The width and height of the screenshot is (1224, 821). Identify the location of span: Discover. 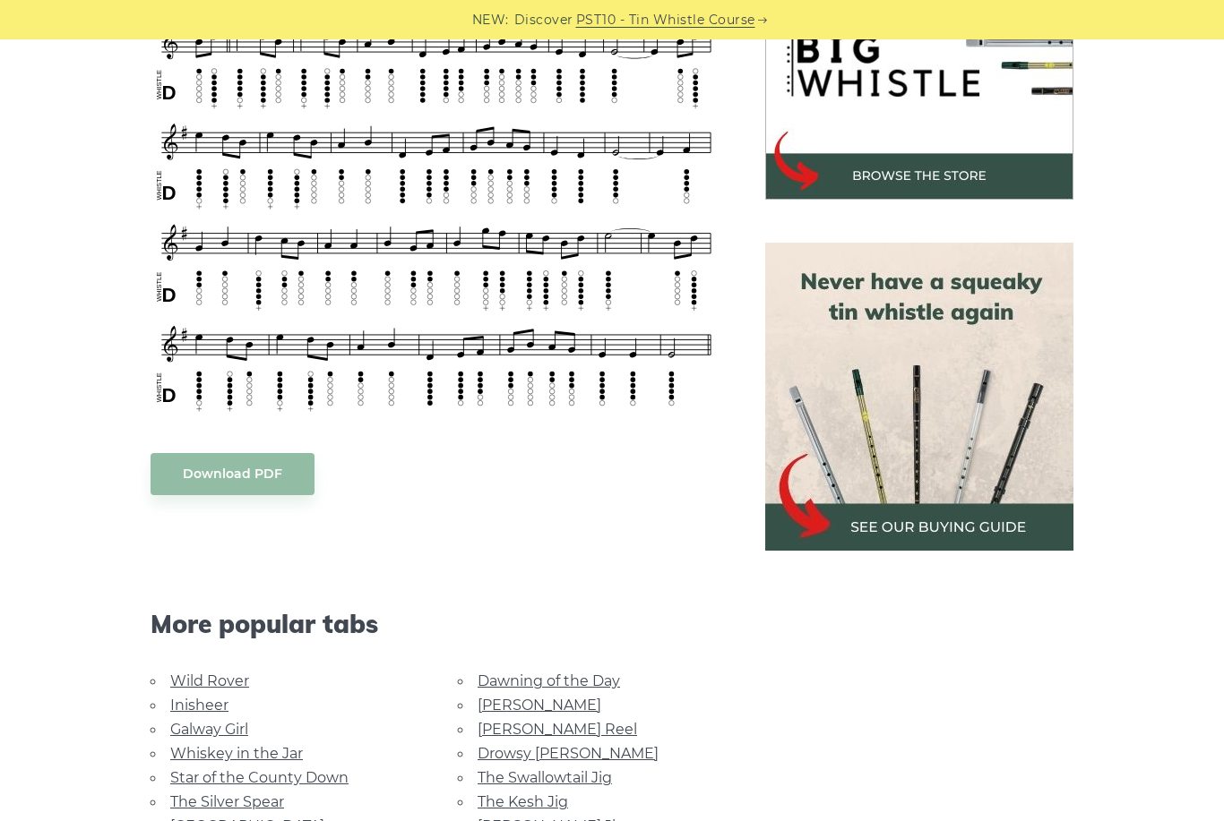
(544, 20).